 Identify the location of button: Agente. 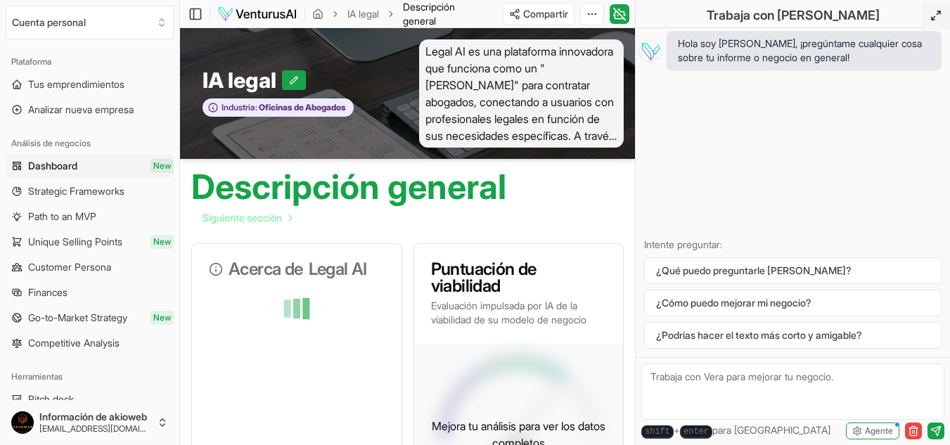
(873, 431).